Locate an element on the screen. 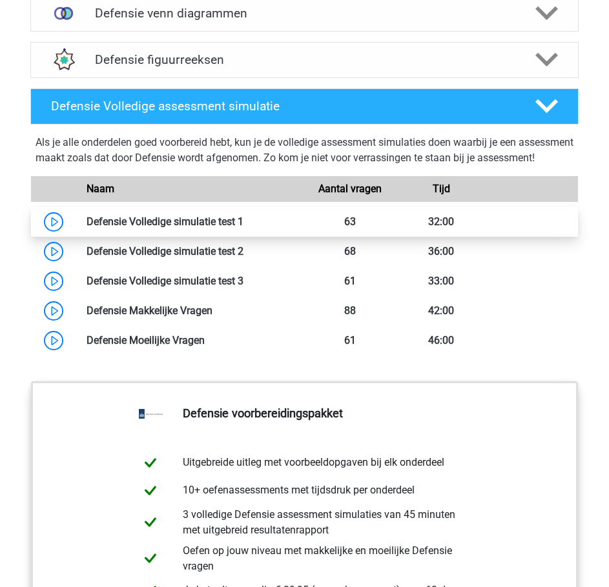  div: Defensie Makkelijke Vragen is located at coordinates (190, 311).